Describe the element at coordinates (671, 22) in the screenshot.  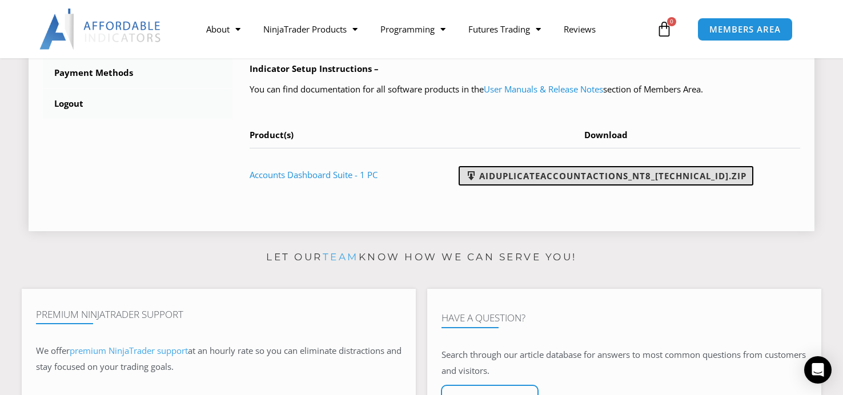
I see `span: 0` at that location.